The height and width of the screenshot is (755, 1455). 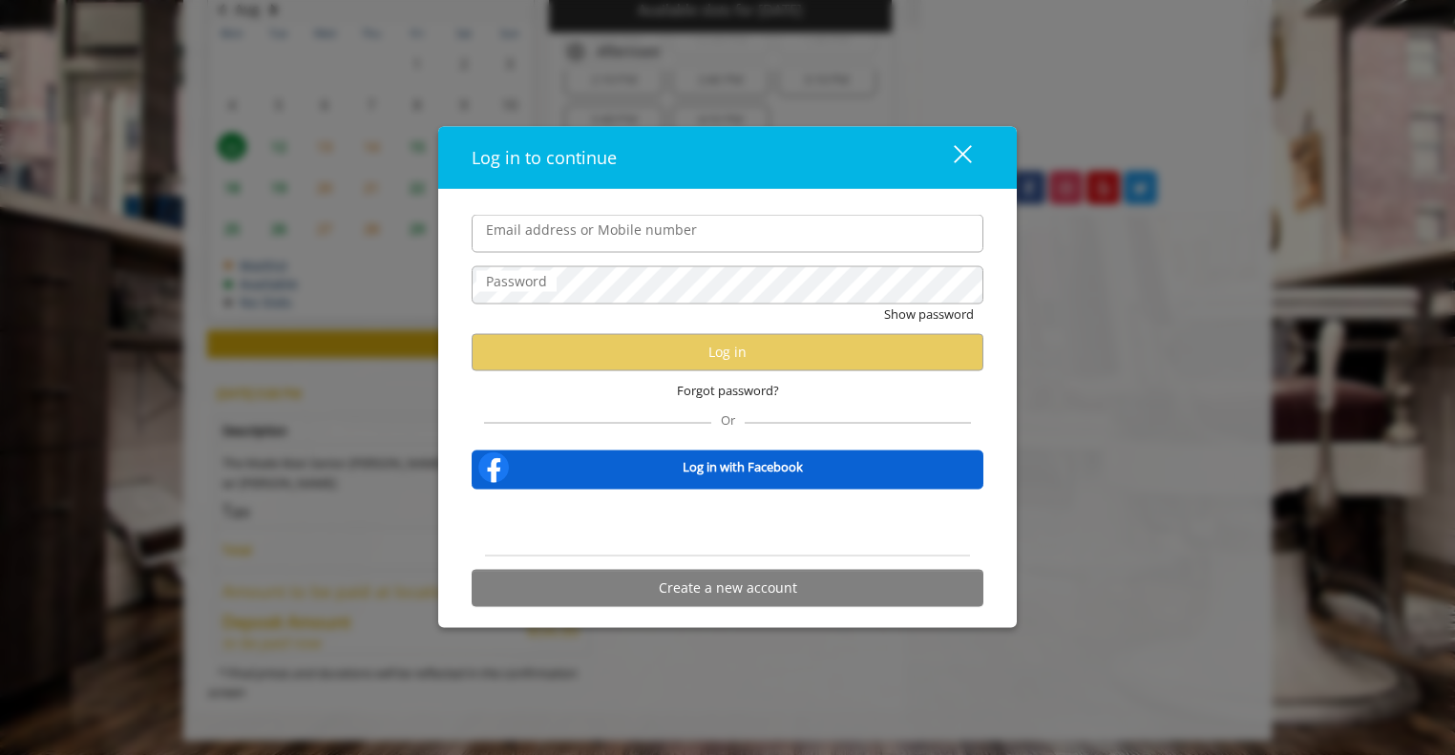 I want to click on span: Forgot password?, so click(x=727, y=390).